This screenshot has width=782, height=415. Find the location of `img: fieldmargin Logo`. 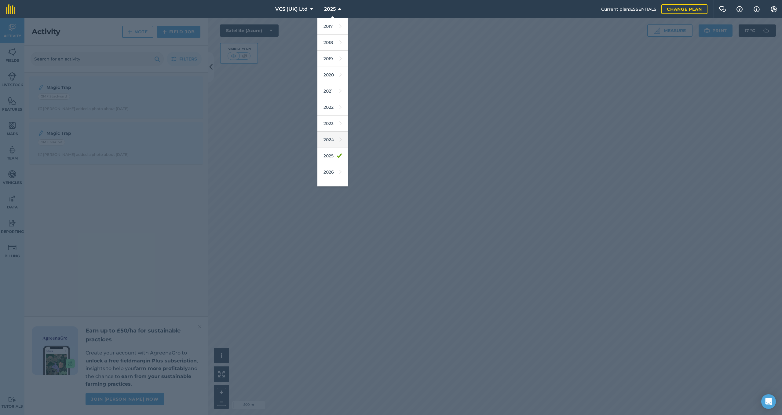

img: fieldmargin Logo is located at coordinates (11, 9).